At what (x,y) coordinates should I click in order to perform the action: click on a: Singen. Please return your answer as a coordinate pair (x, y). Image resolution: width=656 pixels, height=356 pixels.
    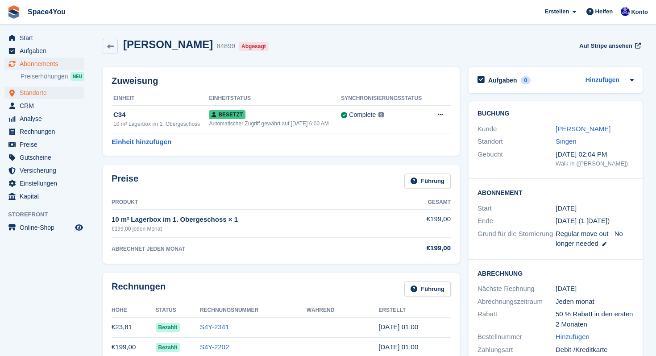
    Looking at the image, I should click on (566, 141).